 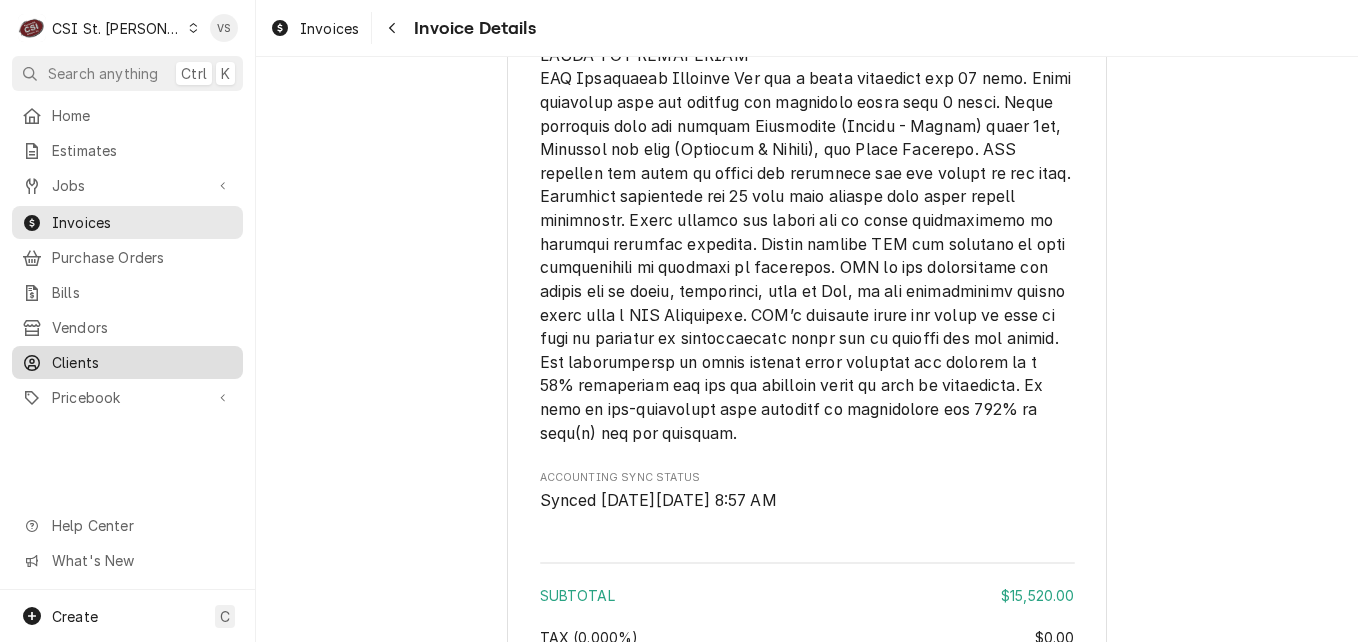 I want to click on div: Accounting Sync Status, so click(x=807, y=491).